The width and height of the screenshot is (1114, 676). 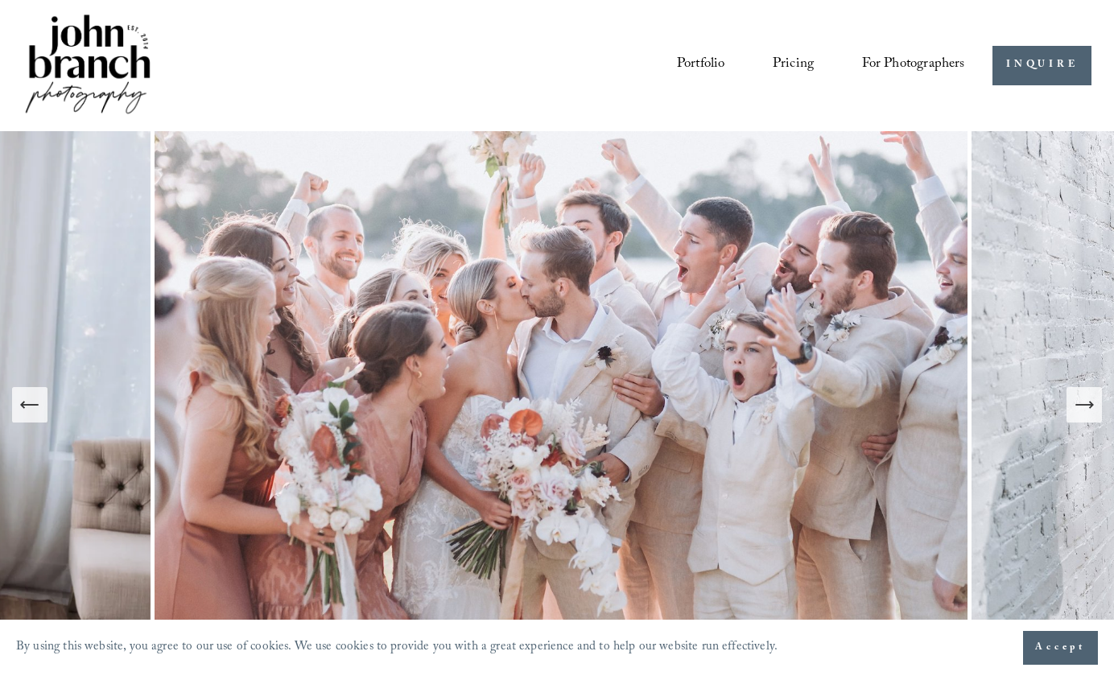 What do you see at coordinates (1042, 65) in the screenshot?
I see `a: INQUIRE` at bounding box center [1042, 65].